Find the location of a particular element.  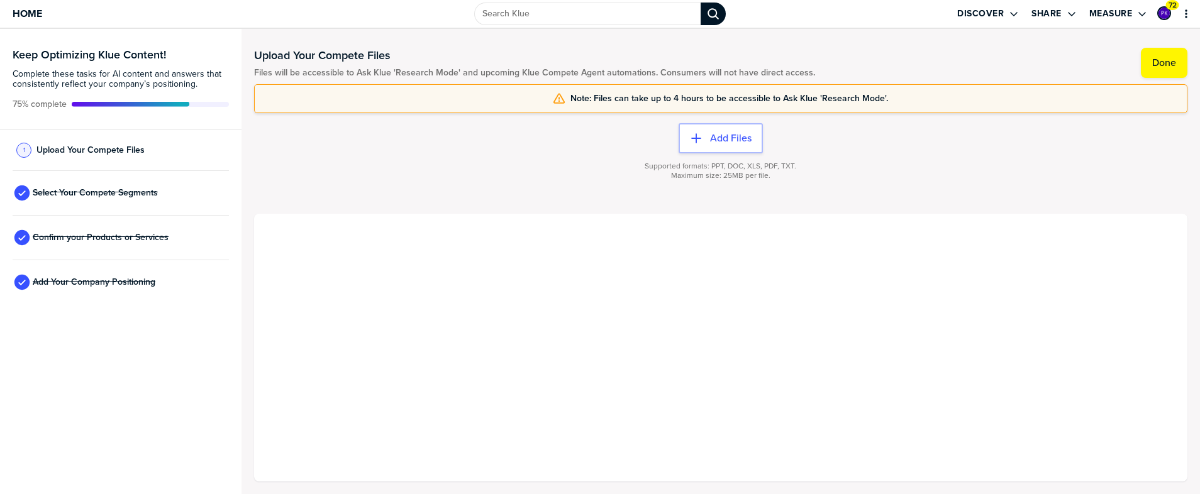

div: Priya Khemka is located at coordinates (1164, 13).